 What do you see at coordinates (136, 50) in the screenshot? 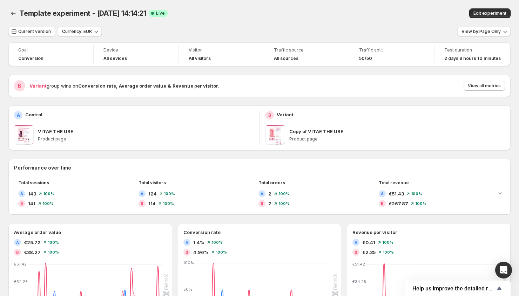
I see `span: Device` at bounding box center [136, 50].